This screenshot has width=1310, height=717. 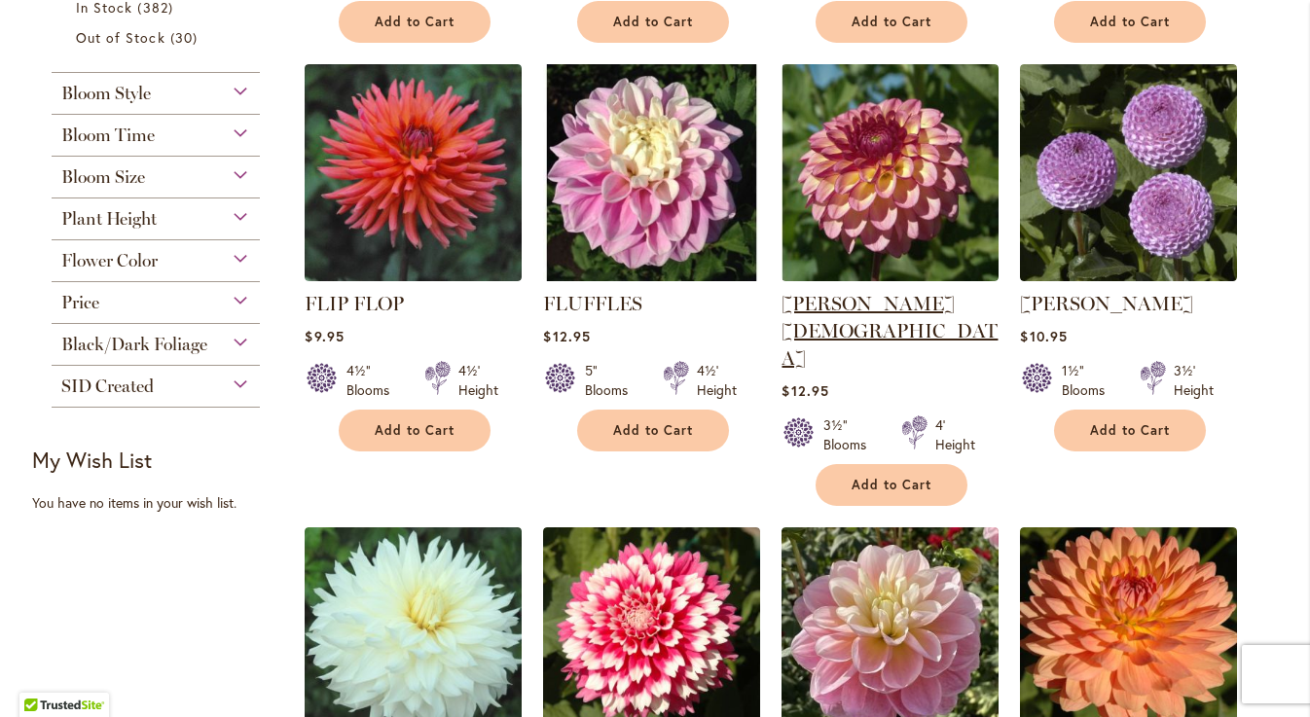 What do you see at coordinates (109, 261) in the screenshot?
I see `span: Flower Color` at bounding box center [109, 261].